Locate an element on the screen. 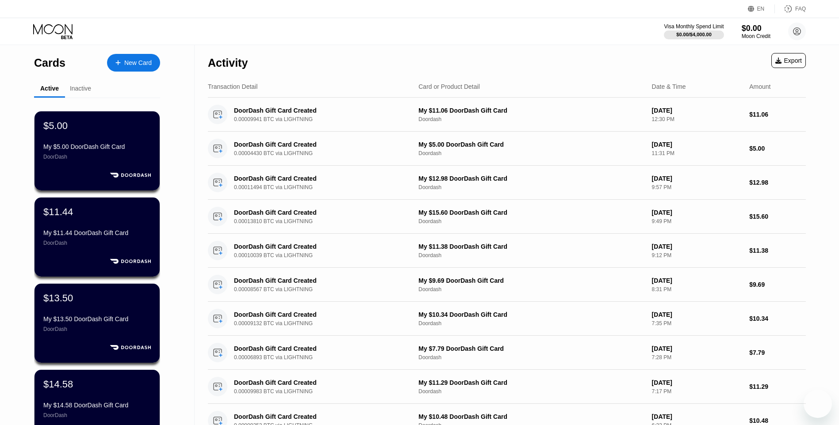 The width and height of the screenshot is (839, 425). div: 0.00004430 BTC via LIGHTNING is located at coordinates (325, 153).